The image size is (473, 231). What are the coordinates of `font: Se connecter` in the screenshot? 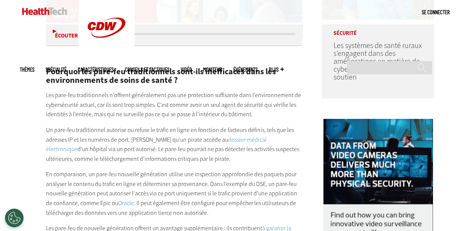 It's located at (436, 12).